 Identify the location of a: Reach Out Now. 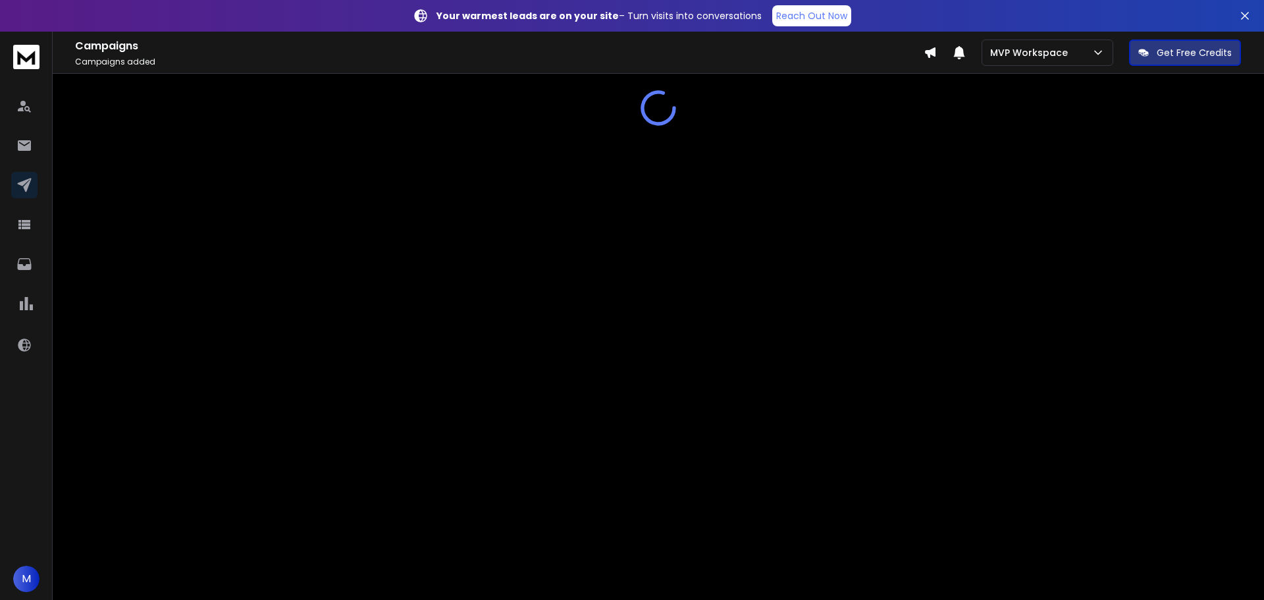
(812, 16).